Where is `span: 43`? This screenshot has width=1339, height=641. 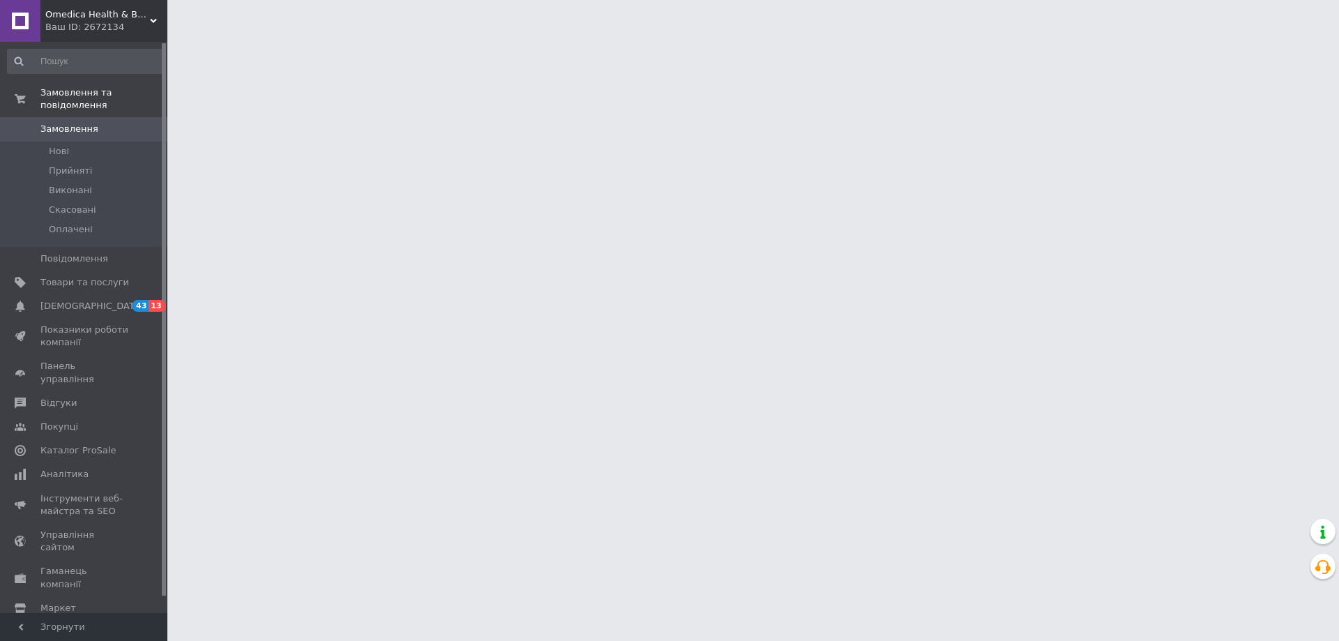 span: 43 is located at coordinates (140, 305).